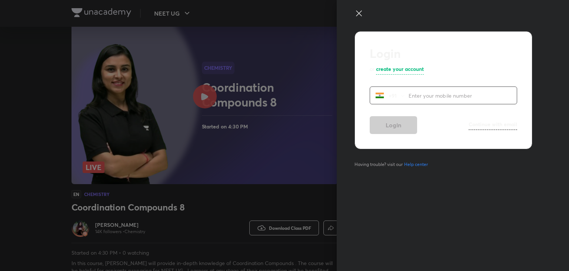 This screenshot has width=569, height=271. Describe the element at coordinates (400, 70) in the screenshot. I see `a: create your account` at that location.